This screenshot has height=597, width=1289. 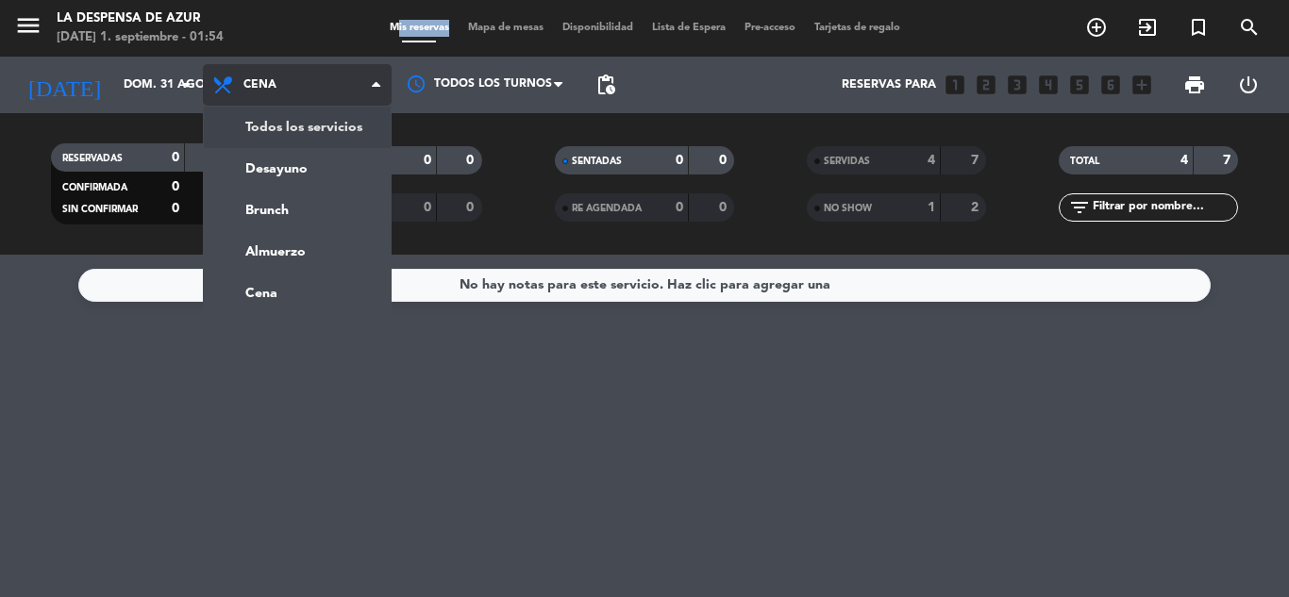 What do you see at coordinates (689, 27) in the screenshot?
I see `span: Lista de Espera` at bounding box center [689, 27].